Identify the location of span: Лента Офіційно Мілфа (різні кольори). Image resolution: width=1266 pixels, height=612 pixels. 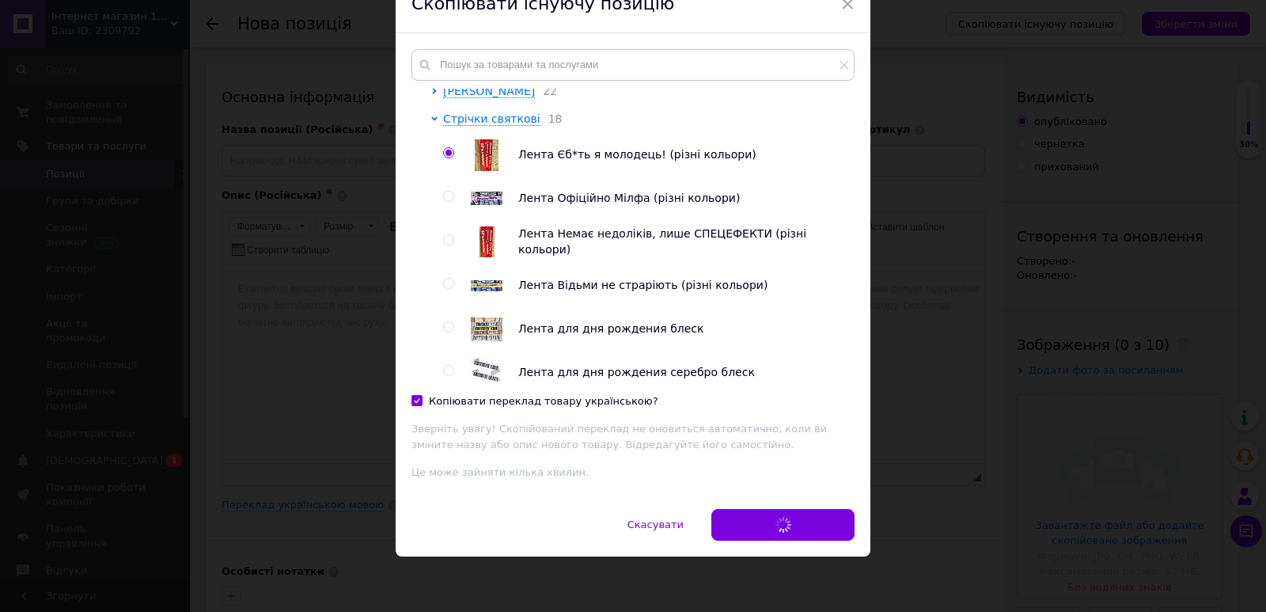
(629, 198).